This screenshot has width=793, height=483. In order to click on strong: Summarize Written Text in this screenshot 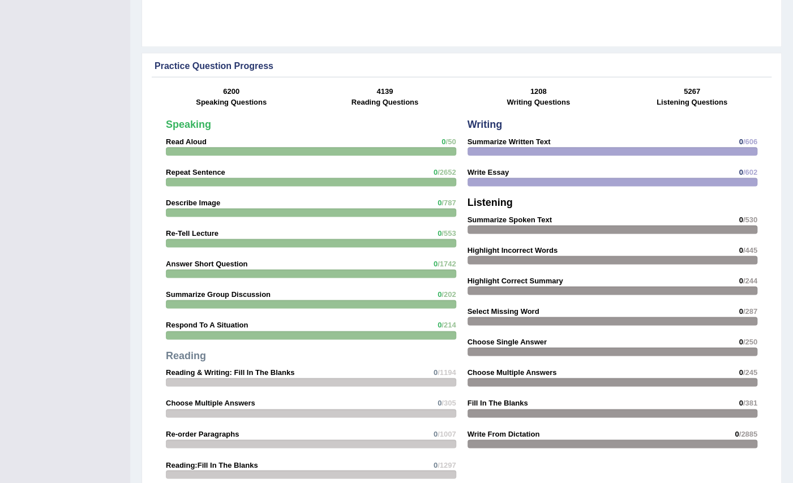, I will do `click(509, 142)`.